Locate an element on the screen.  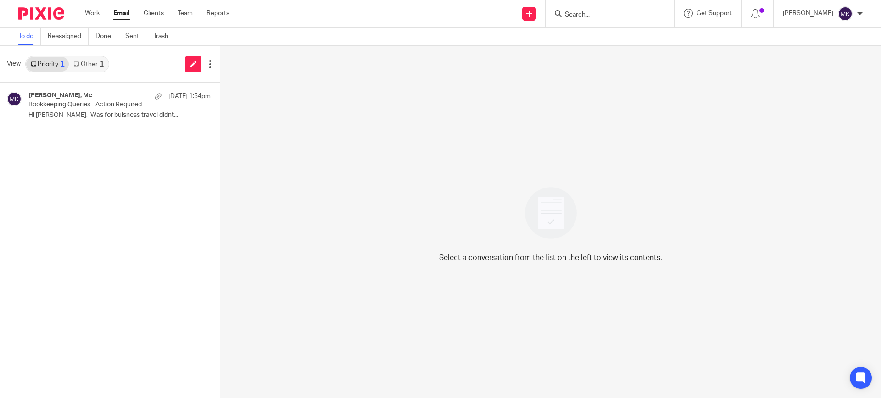
a: Trash is located at coordinates (164, 36).